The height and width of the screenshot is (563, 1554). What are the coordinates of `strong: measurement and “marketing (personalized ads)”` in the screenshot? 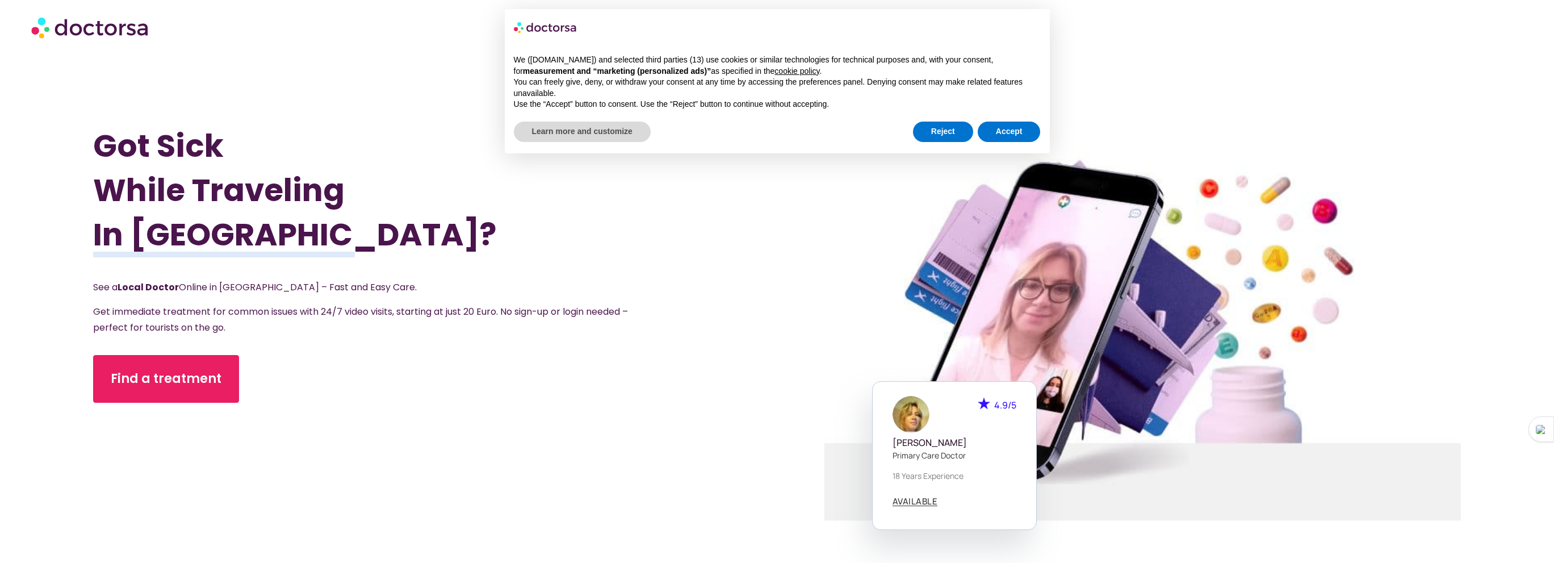 It's located at (617, 71).